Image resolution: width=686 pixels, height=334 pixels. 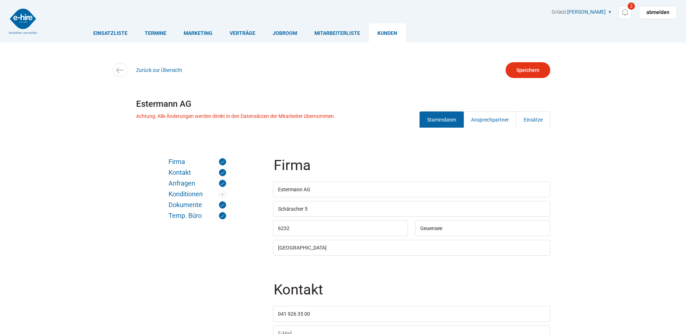 I want to click on input: Speichern, so click(x=528, y=70).